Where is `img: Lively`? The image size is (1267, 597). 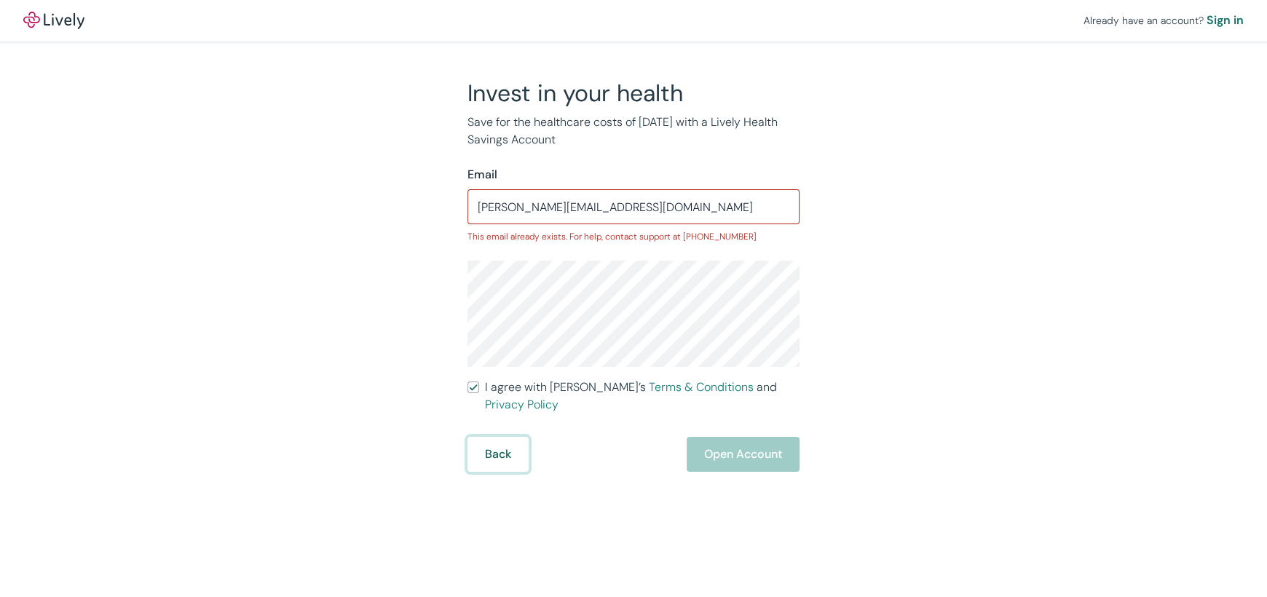
img: Lively is located at coordinates (54, 20).